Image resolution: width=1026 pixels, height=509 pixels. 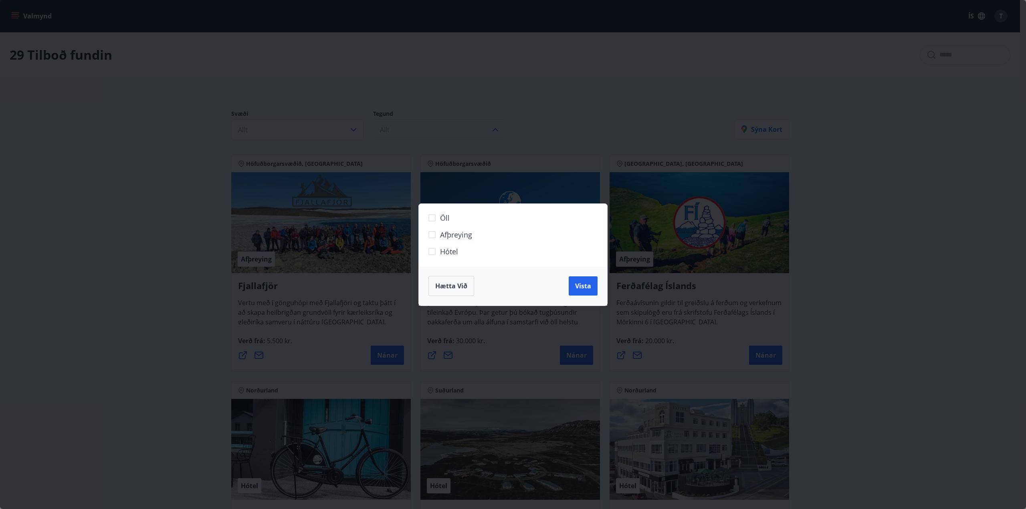 What do you see at coordinates (449, 252) in the screenshot?
I see `span: Hótel` at bounding box center [449, 252].